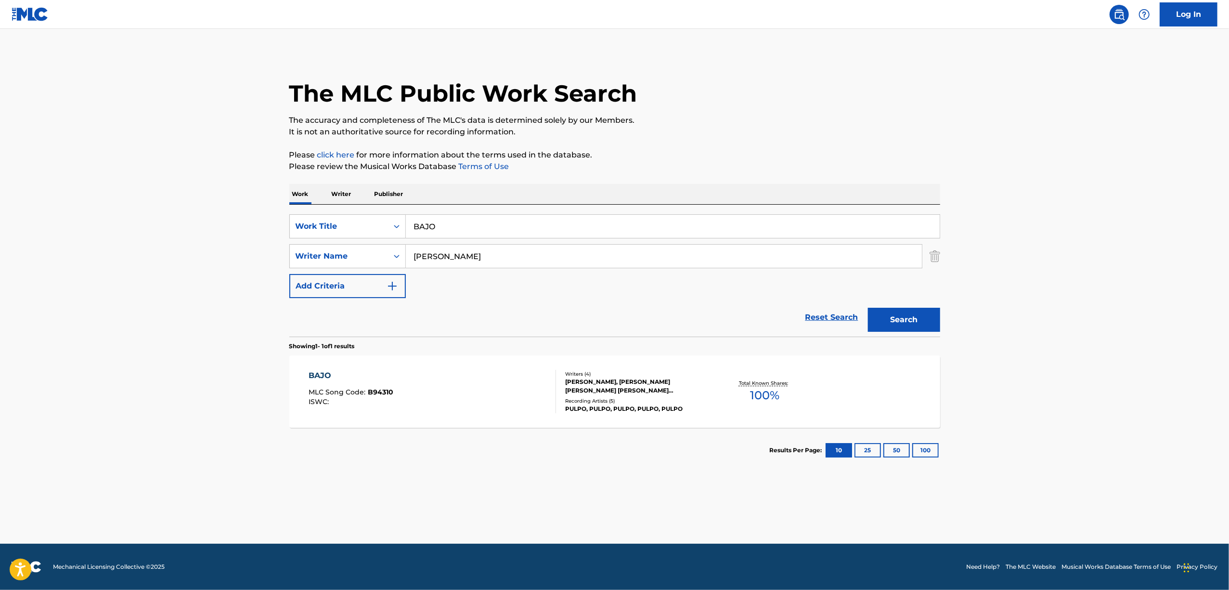 The width and height of the screenshot is (1229, 590). What do you see at coordinates (463, 93) in the screenshot?
I see `h1: The MLC Public Work Search` at bounding box center [463, 93].